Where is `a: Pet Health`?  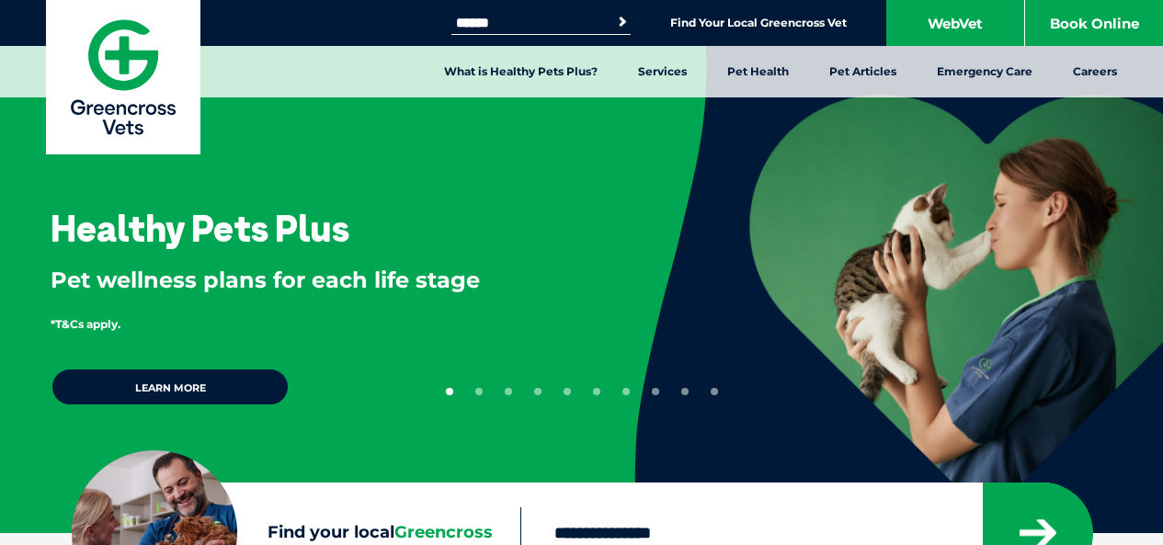 a: Pet Health is located at coordinates (758, 72).